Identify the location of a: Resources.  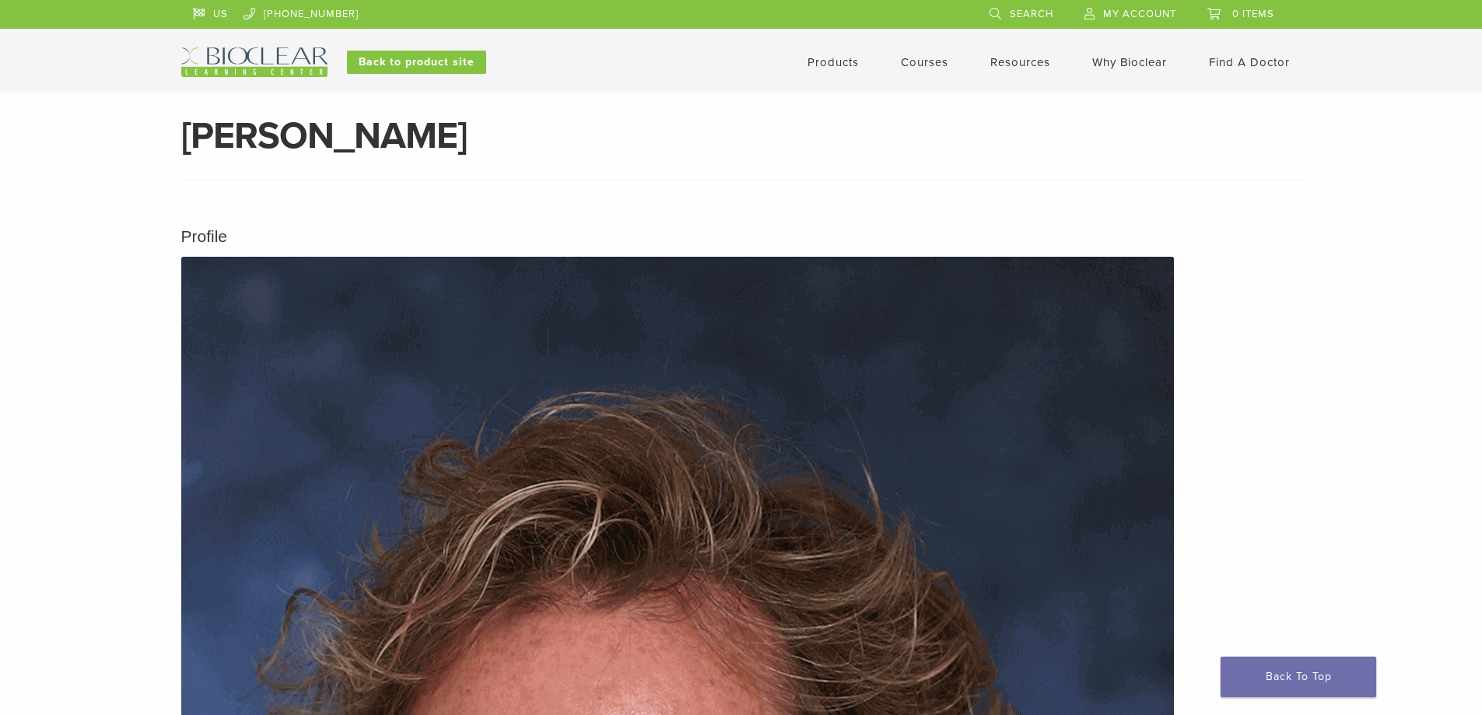
(1020, 62).